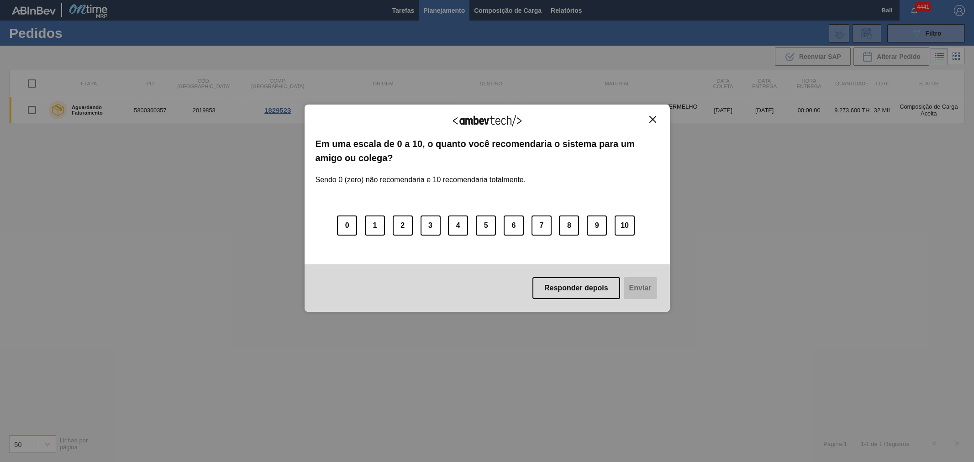  What do you see at coordinates (347, 226) in the screenshot?
I see `button: 0` at bounding box center [347, 226].